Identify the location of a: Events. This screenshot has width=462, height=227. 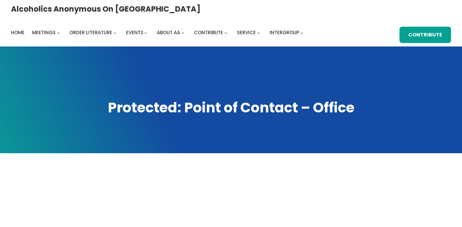
(135, 33).